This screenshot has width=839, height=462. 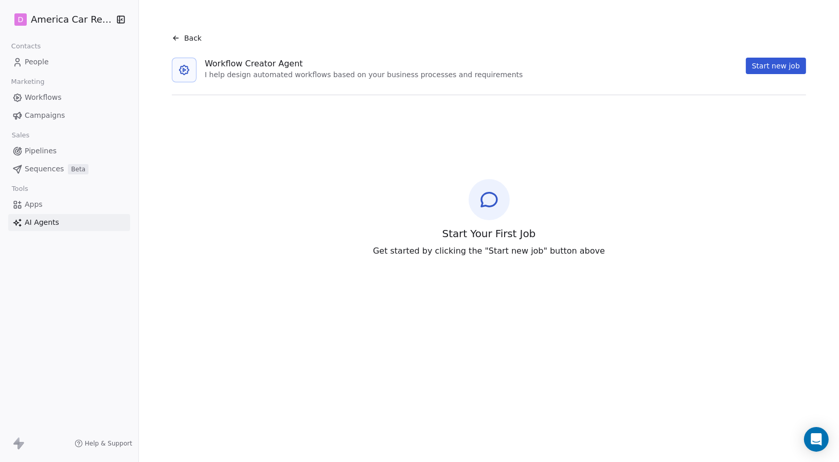 I want to click on a: Help & Support, so click(x=103, y=443).